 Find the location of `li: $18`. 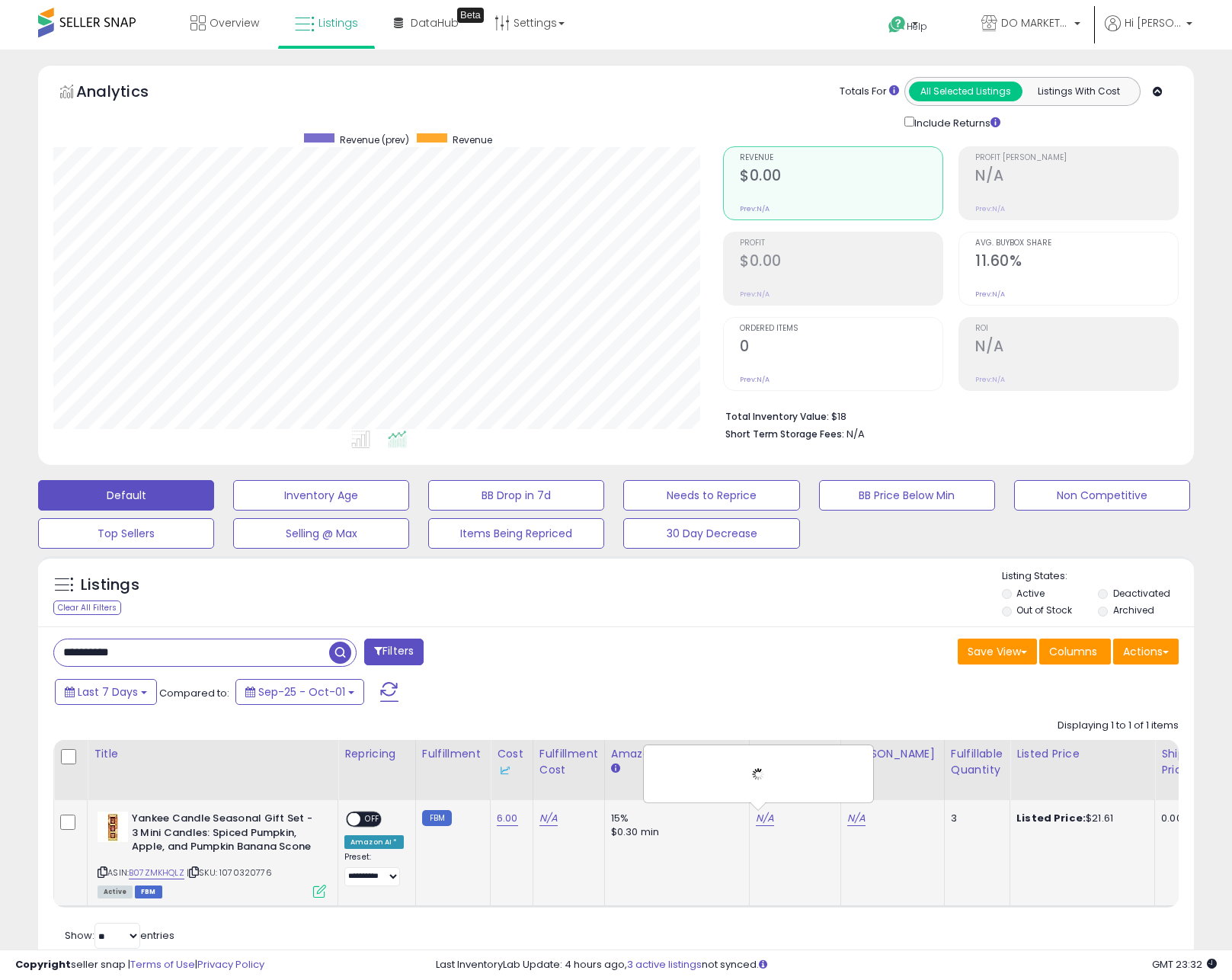

li: $18 is located at coordinates (946, 416).